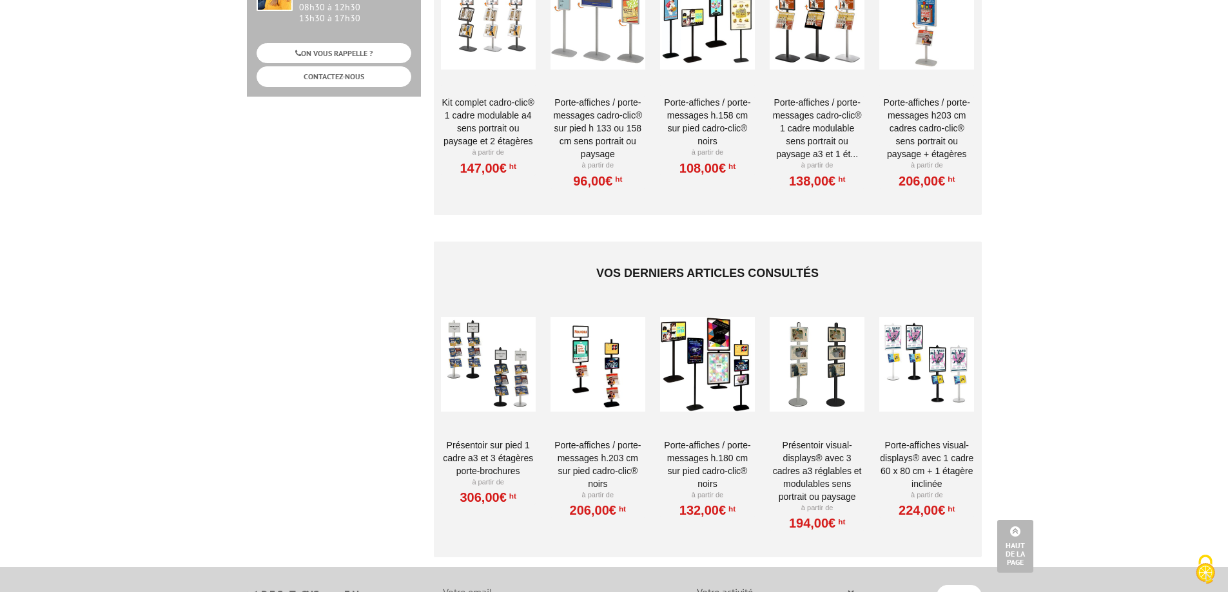  I want to click on span: Vos derniers articles consultés, so click(707, 273).